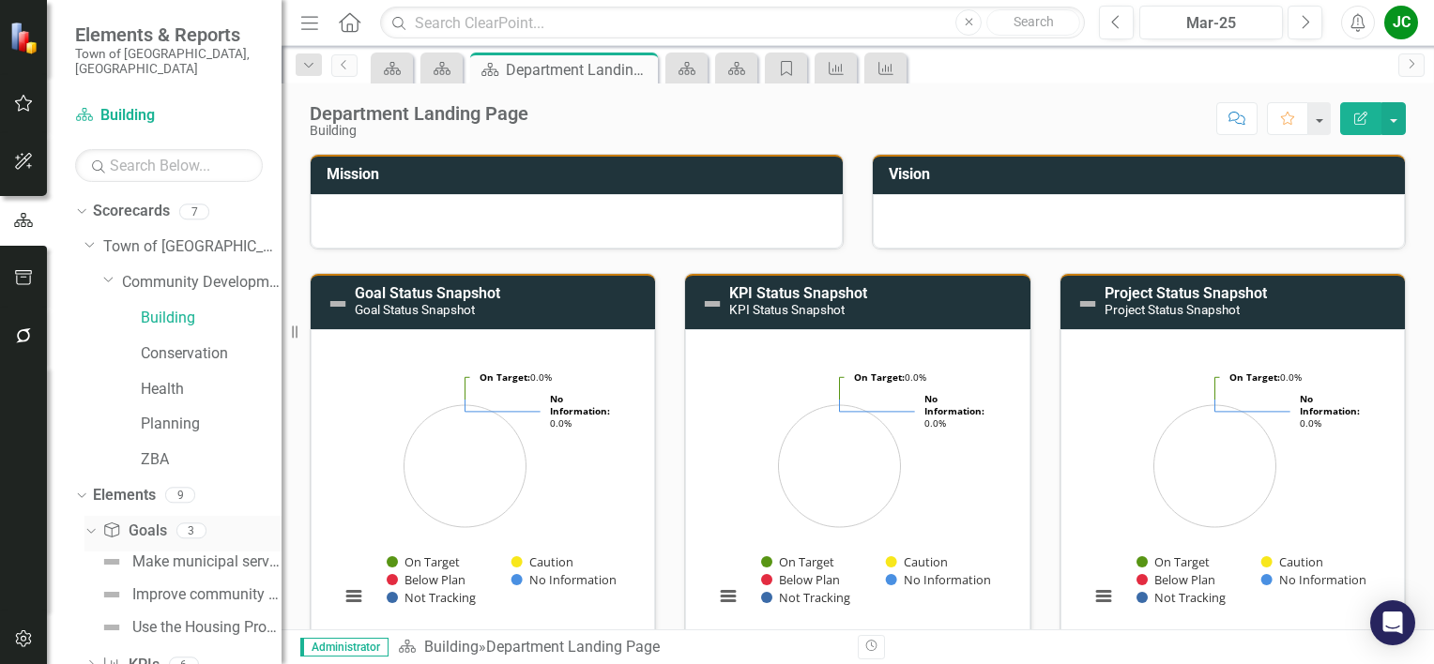 The height and width of the screenshot is (664, 1434). Describe the element at coordinates (25, 38) in the screenshot. I see `img: ClearPoint Strategy` at that location.